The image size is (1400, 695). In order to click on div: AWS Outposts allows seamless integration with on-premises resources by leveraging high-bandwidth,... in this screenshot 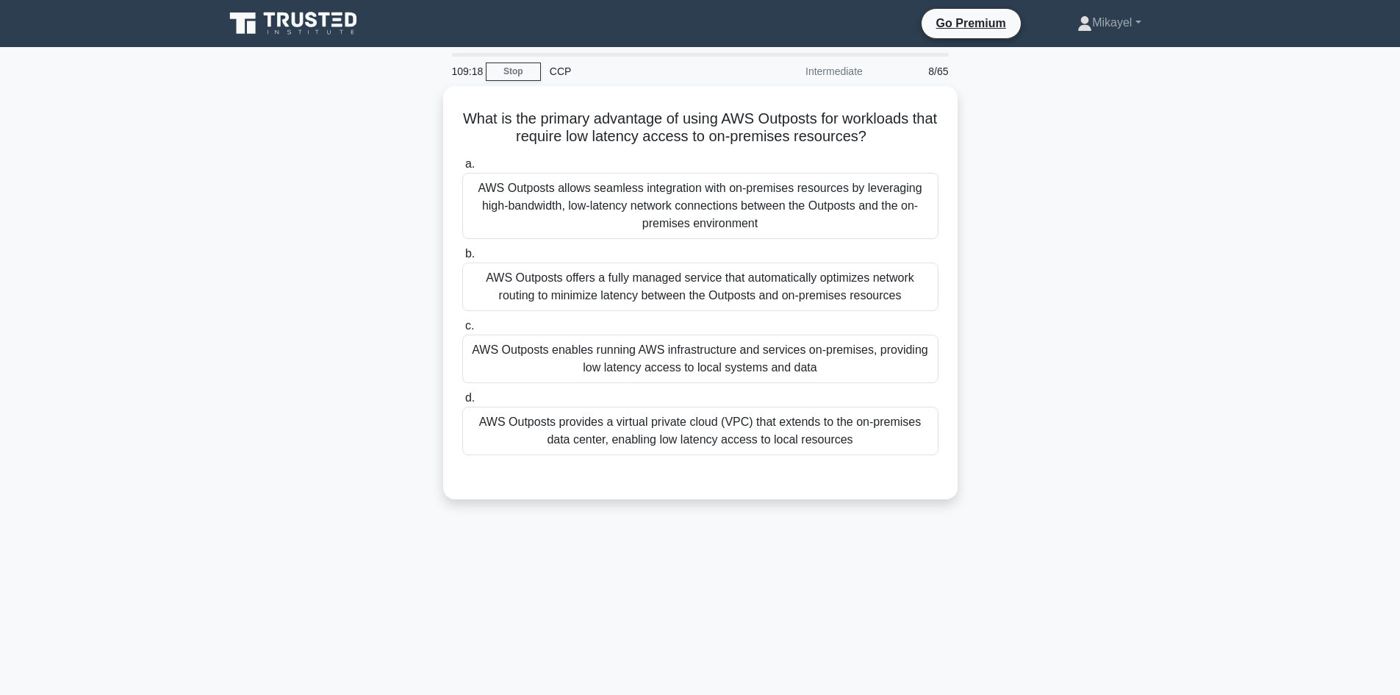, I will do `click(701, 206)`.